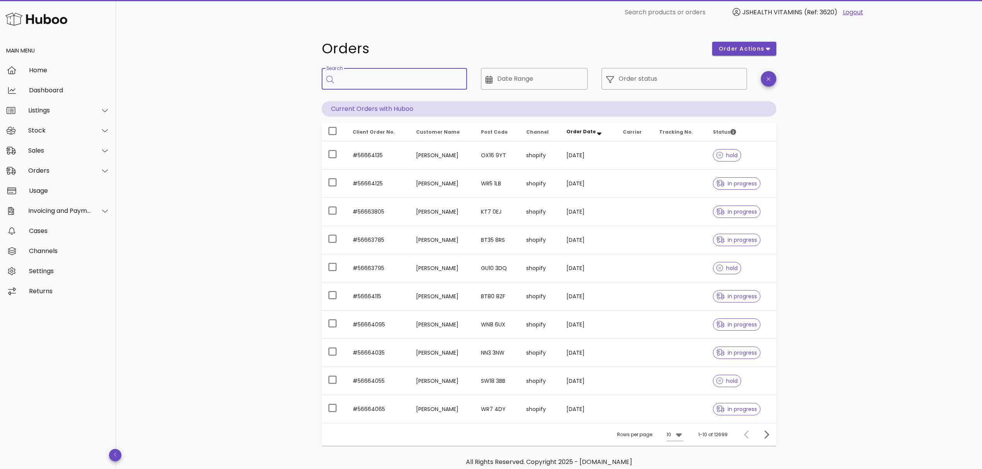 Image resolution: width=982 pixels, height=469 pixels. What do you see at coordinates (60, 211) in the screenshot?
I see `div: Invoicing and Payments` at bounding box center [60, 211].